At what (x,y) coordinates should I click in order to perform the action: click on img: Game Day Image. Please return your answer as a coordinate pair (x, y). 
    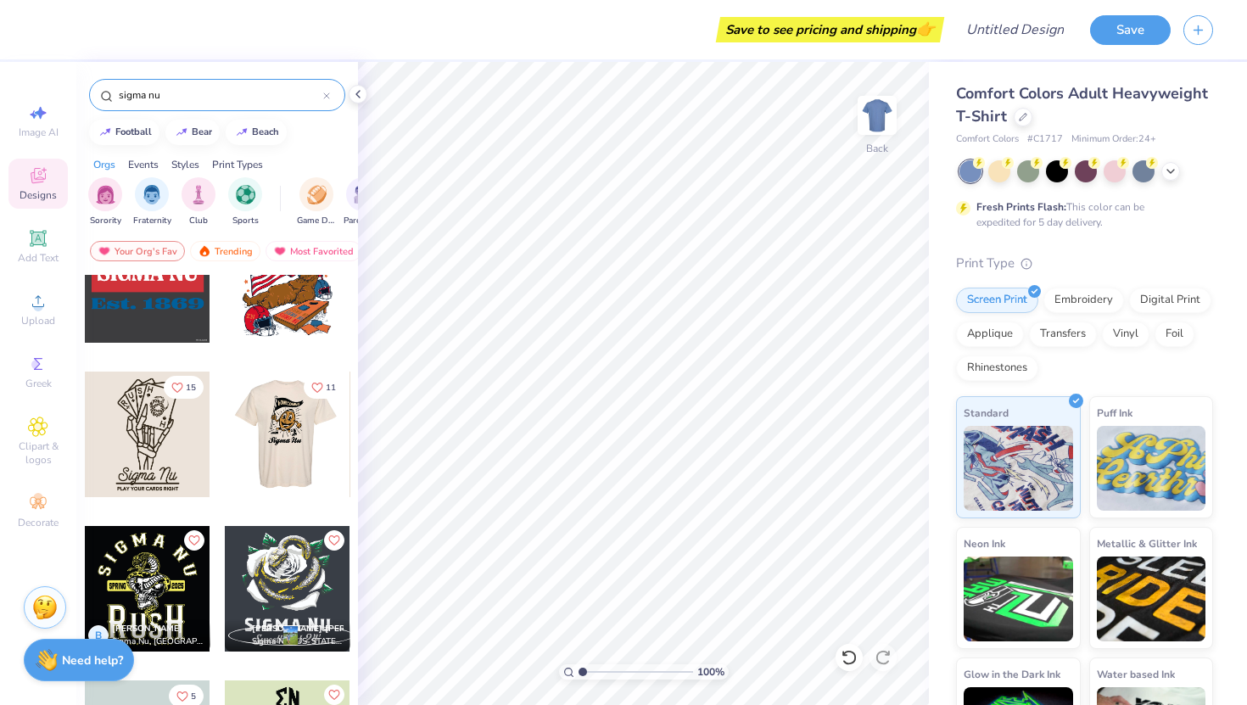
    Looking at the image, I should click on (317, 194).